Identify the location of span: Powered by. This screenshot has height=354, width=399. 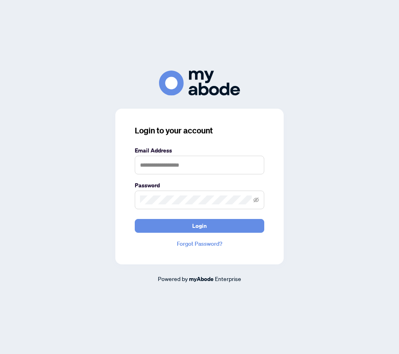
(173, 278).